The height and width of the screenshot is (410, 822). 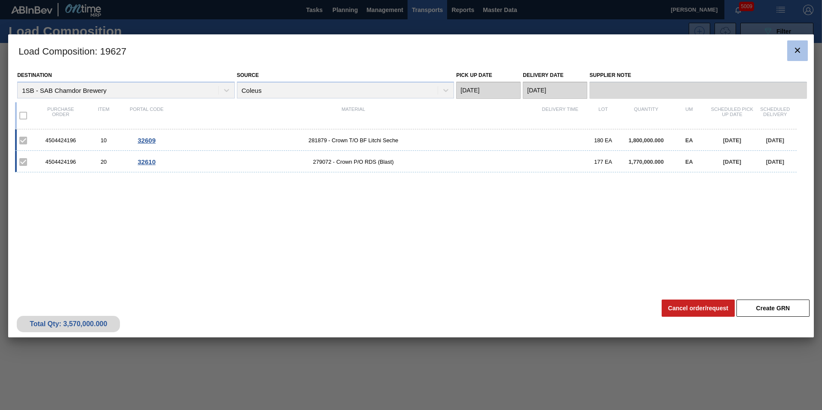 What do you see at coordinates (353, 140) in the screenshot?
I see `span: 281879 - Crown T/O BF Litchi Seche` at bounding box center [353, 140].